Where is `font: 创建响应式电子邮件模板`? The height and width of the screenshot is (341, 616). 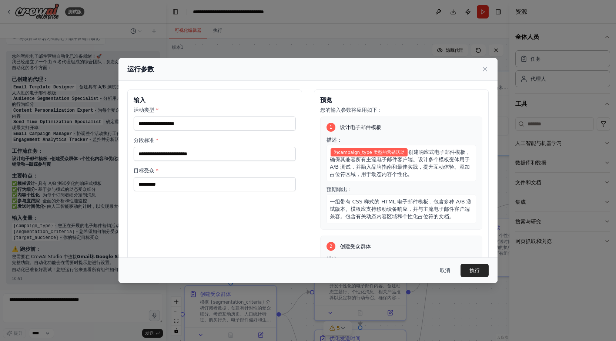
font: 创建响应式电子邮件模板 is located at coordinates (437, 152).